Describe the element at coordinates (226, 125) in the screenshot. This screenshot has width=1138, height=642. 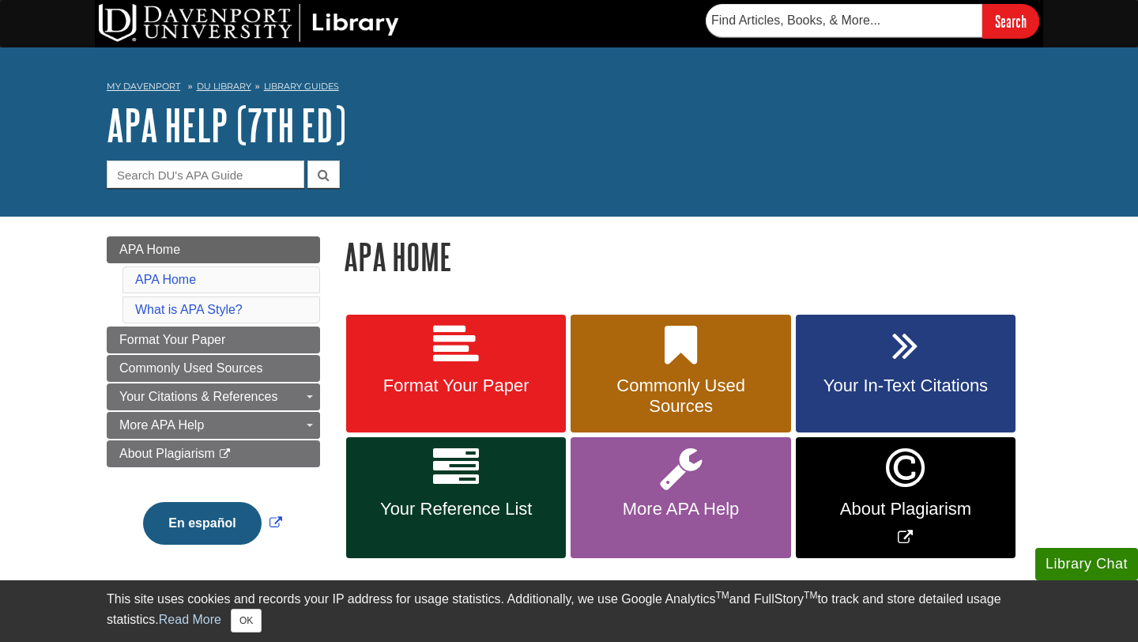
I see `a: APA Help (7th Ed)` at that location.